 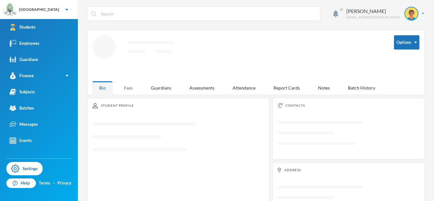 What do you see at coordinates (22, 108) in the screenshot?
I see `div: Batches` at bounding box center [22, 108].